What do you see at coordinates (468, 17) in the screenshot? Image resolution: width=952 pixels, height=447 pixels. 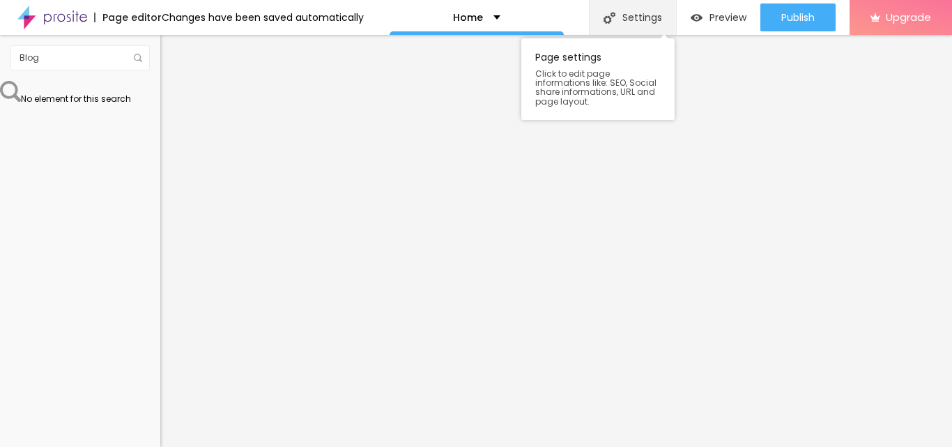 I see `p: Home` at bounding box center [468, 17].